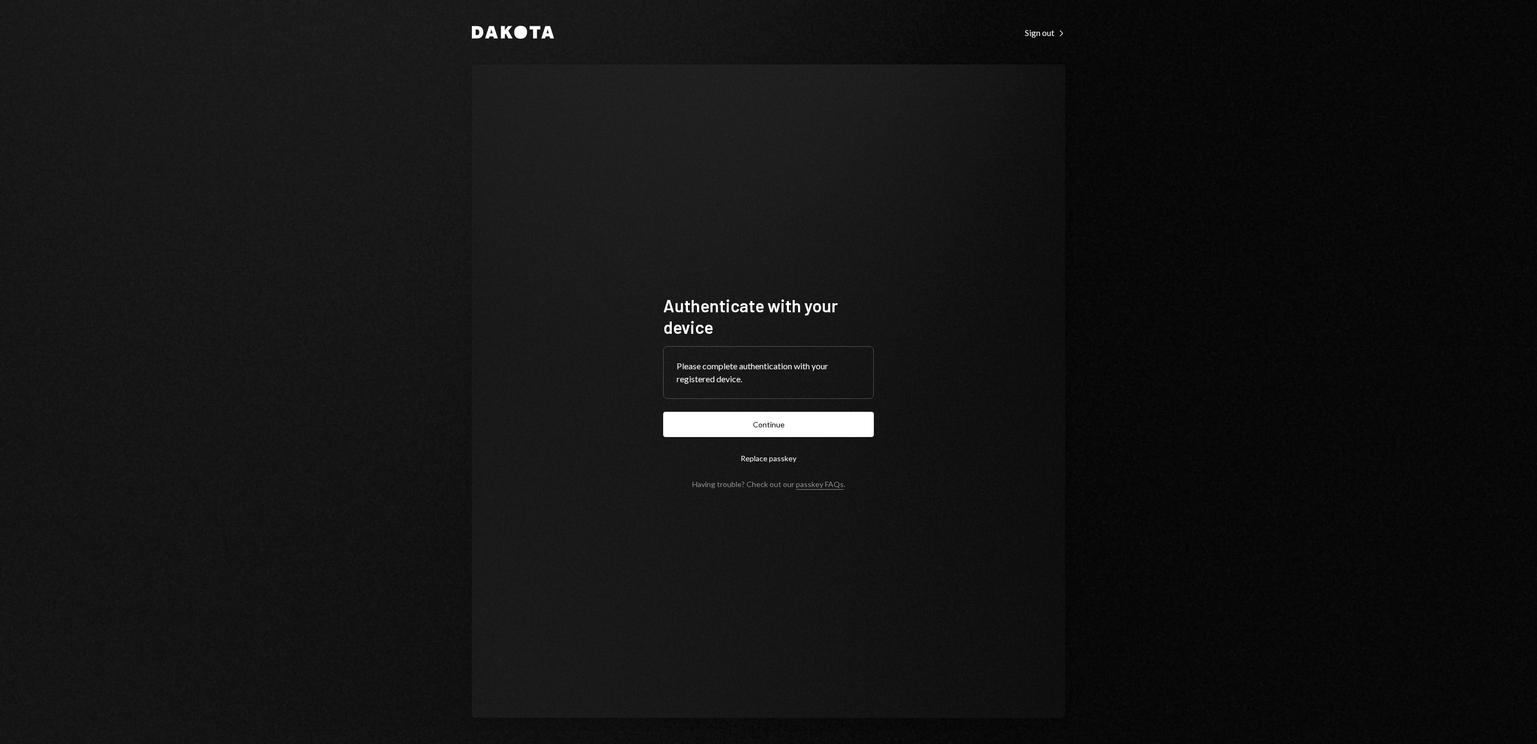 This screenshot has width=1537, height=744. Describe the element at coordinates (819, 484) in the screenshot. I see `a: passkey FAQs` at that location.